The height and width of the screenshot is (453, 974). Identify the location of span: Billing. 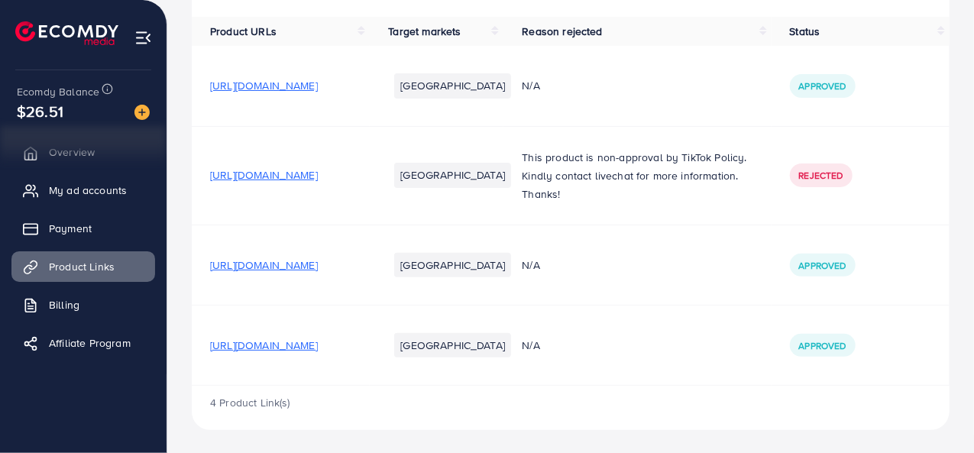
(64, 305).